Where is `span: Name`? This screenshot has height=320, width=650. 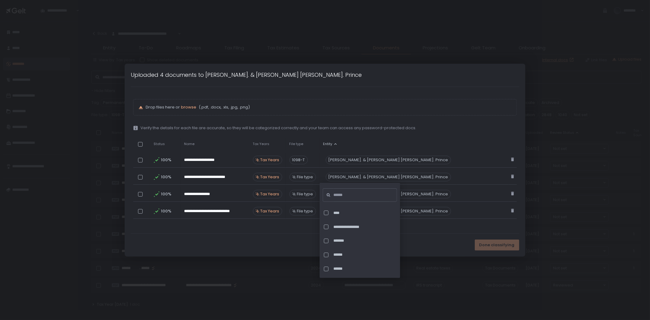
span: Name is located at coordinates (189, 144).